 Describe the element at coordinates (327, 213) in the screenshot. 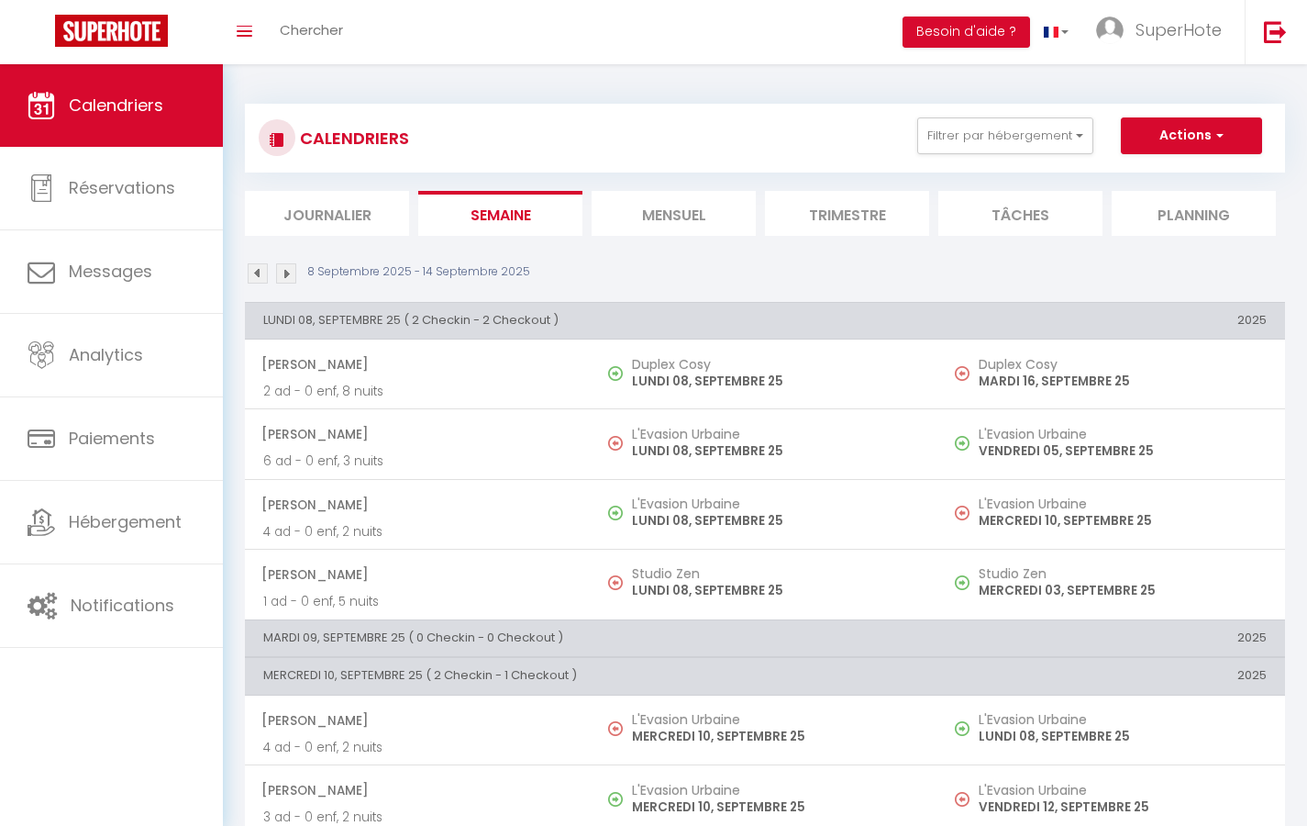

I see `li: Journalier` at that location.